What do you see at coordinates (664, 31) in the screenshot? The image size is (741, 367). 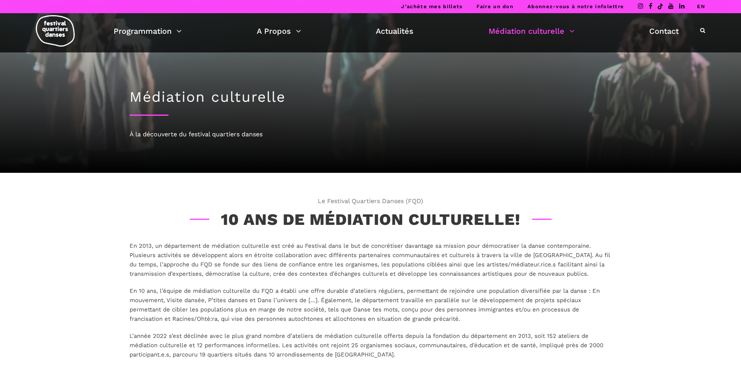 I see `a: Contact` at bounding box center [664, 31].